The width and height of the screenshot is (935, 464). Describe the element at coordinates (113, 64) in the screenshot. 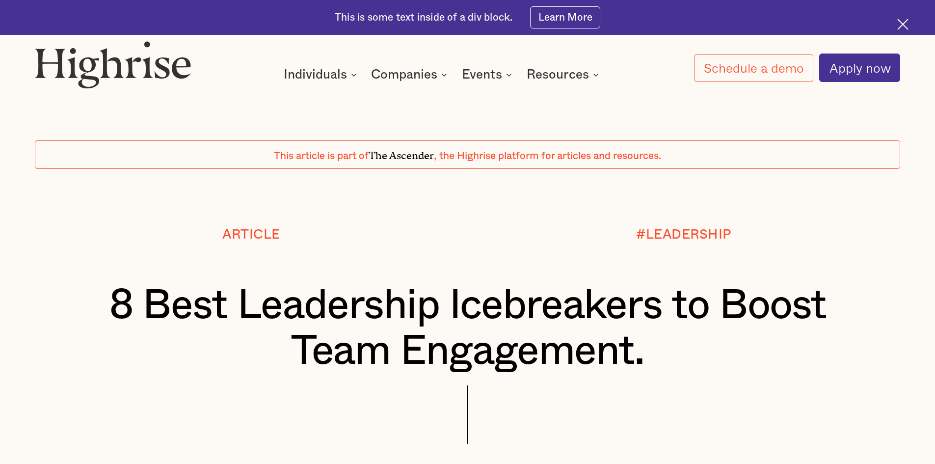

I see `img: Highrise logo` at that location.